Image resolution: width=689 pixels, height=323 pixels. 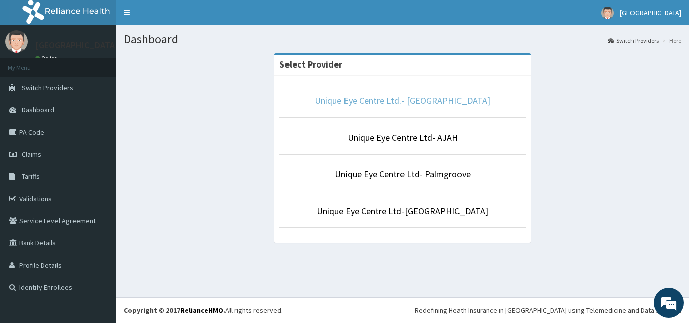 I want to click on div: Chat with us now, so click(x=111, y=63).